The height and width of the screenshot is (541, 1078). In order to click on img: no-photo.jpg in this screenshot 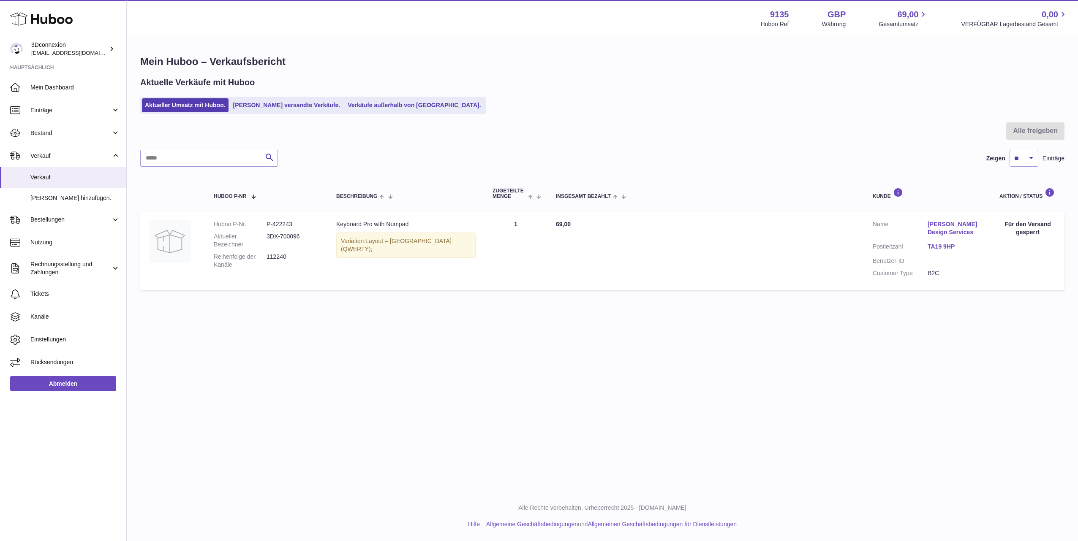, I will do `click(170, 242)`.